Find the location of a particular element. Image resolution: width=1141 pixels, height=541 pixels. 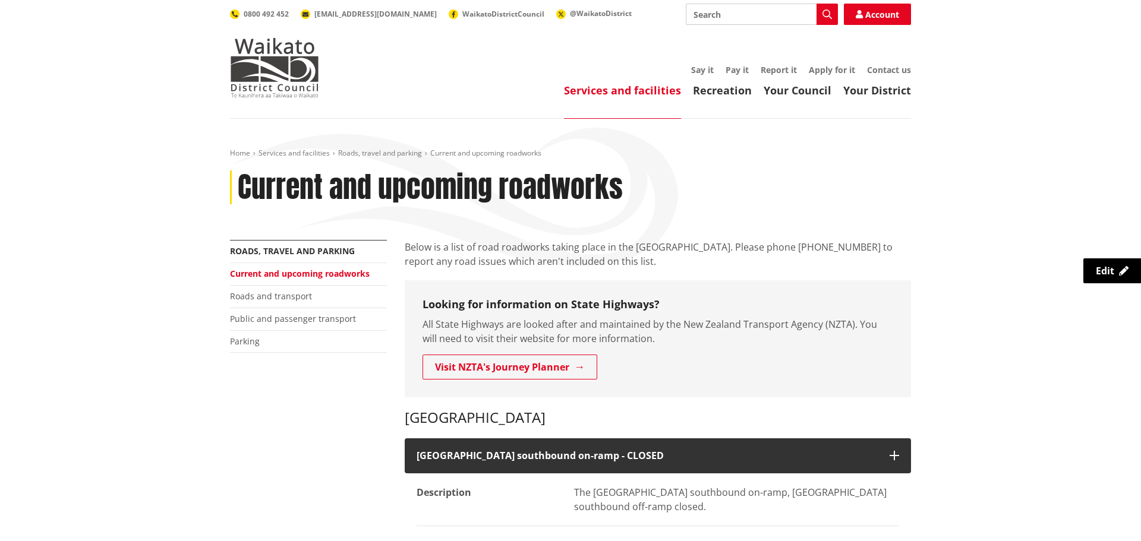

a: Recreation is located at coordinates (722, 90).